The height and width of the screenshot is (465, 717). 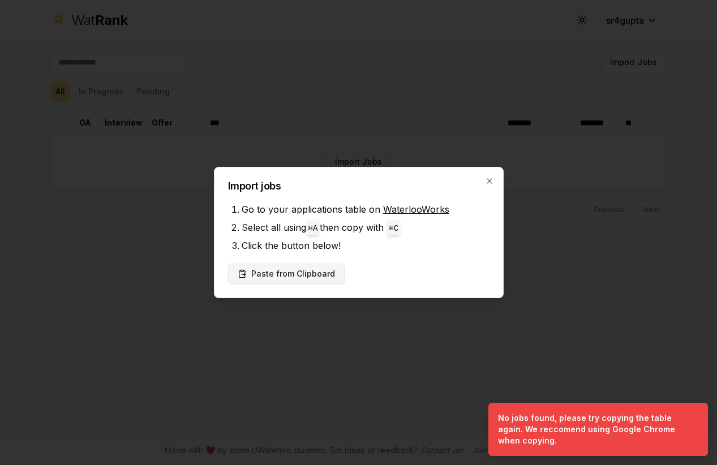 I want to click on button: Paste from Clipboard, so click(x=286, y=274).